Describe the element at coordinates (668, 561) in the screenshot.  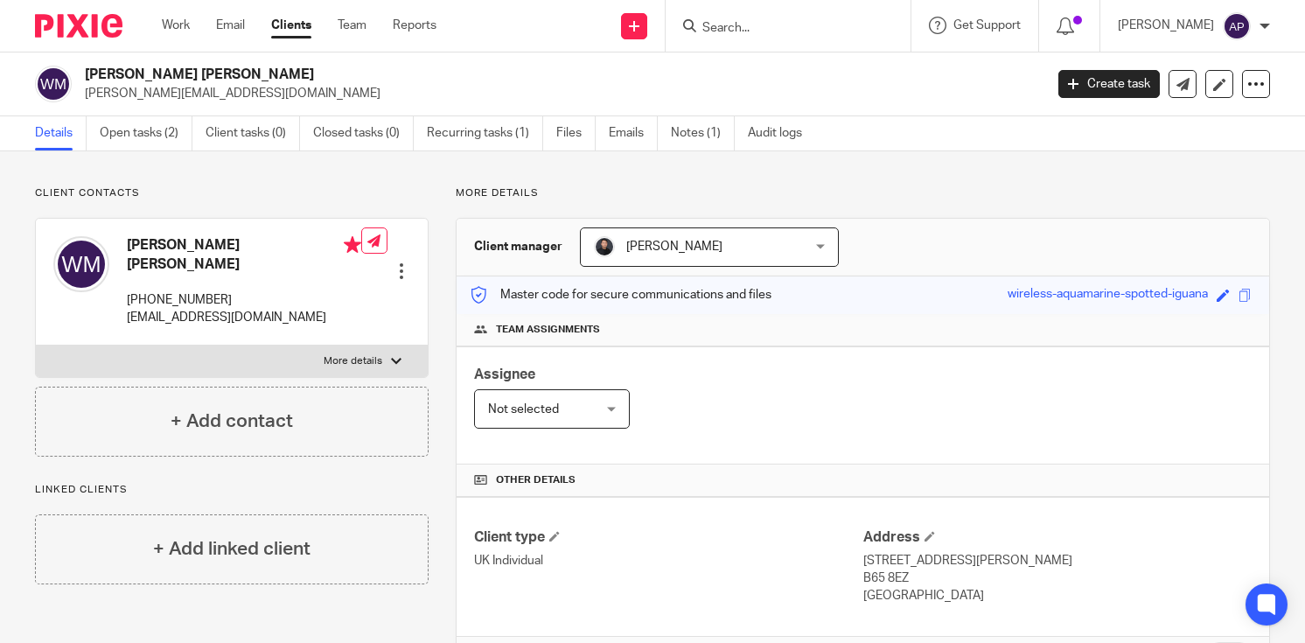
I see `p: UK Individual` at that location.